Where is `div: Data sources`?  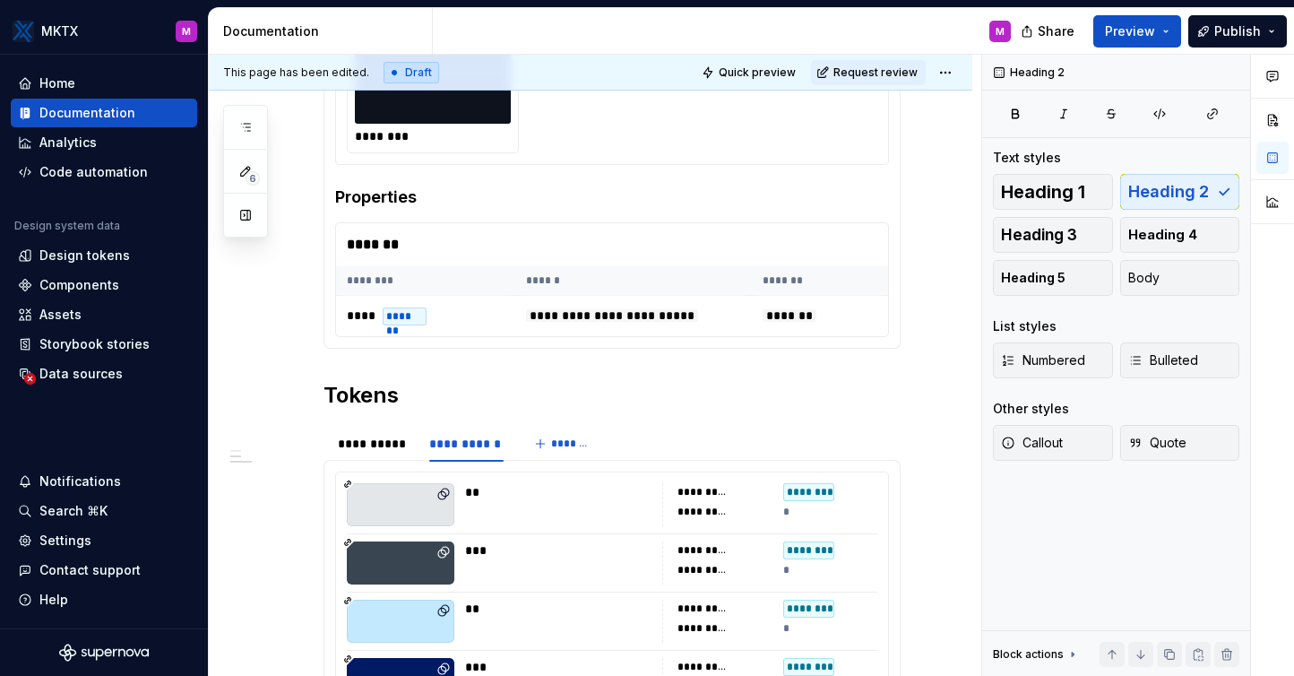
div: Data sources is located at coordinates (81, 374).